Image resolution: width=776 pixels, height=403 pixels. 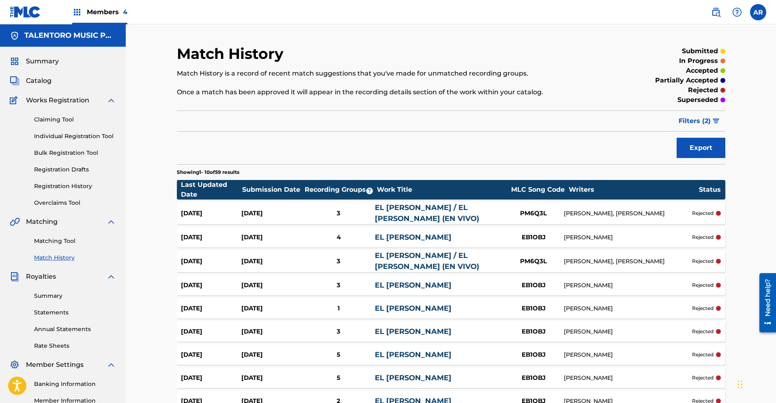 I want to click on span: Works Registration, so click(x=58, y=100).